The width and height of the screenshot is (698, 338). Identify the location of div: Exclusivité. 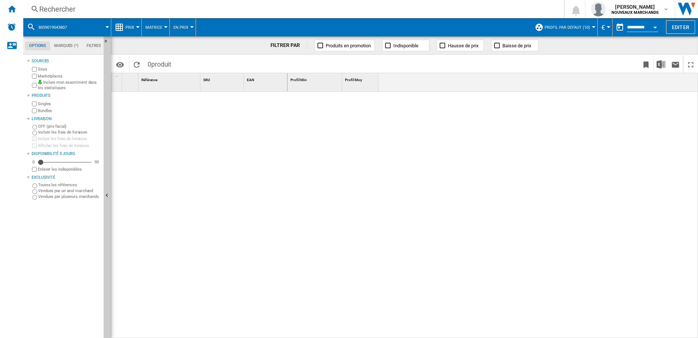
(66, 177).